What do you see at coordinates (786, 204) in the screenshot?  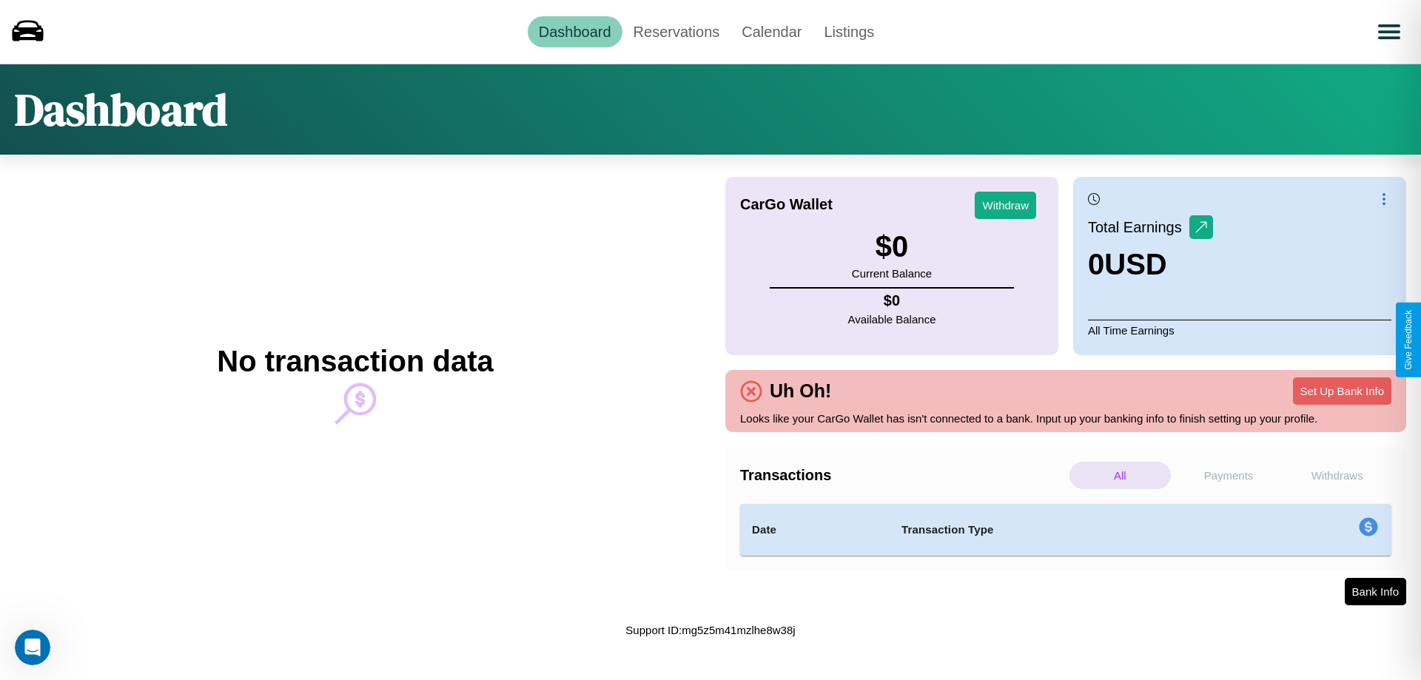 I see `h4: CarGo Wallet` at bounding box center [786, 204].